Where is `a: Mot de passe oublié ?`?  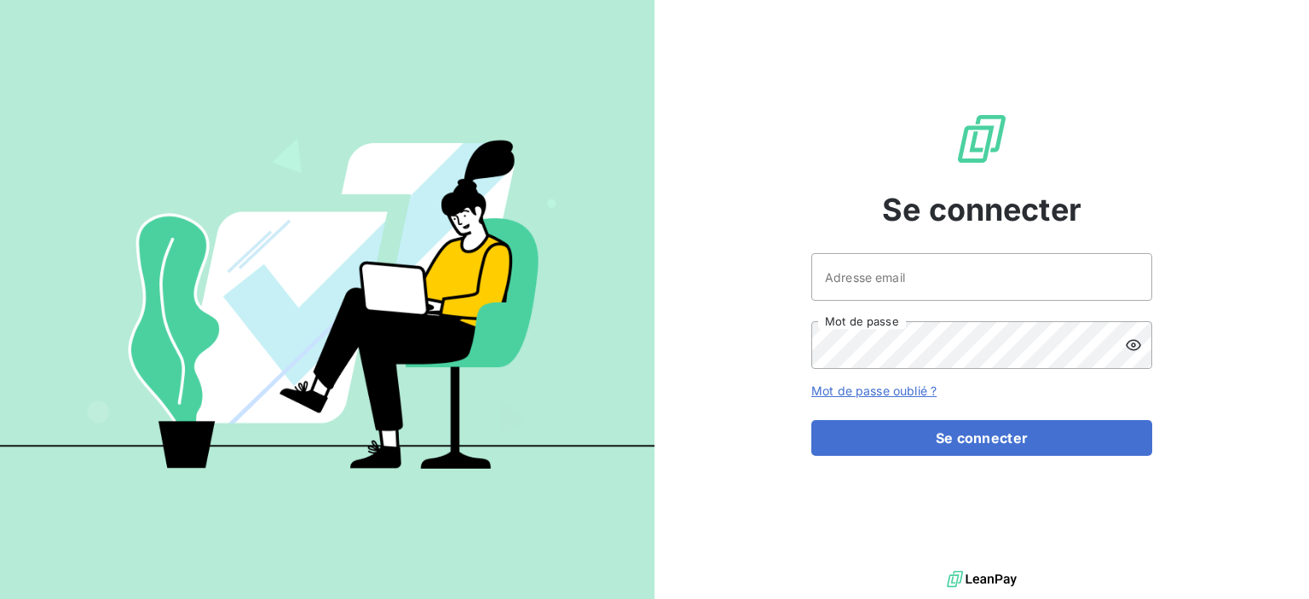 a: Mot de passe oublié ? is located at coordinates (873, 390).